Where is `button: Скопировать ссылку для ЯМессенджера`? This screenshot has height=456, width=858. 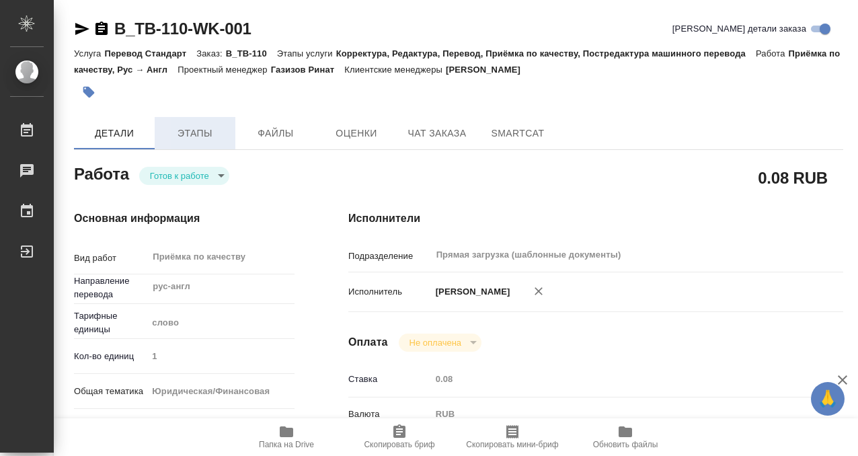
button: Скопировать ссылку для ЯМессенджера is located at coordinates (82, 29).